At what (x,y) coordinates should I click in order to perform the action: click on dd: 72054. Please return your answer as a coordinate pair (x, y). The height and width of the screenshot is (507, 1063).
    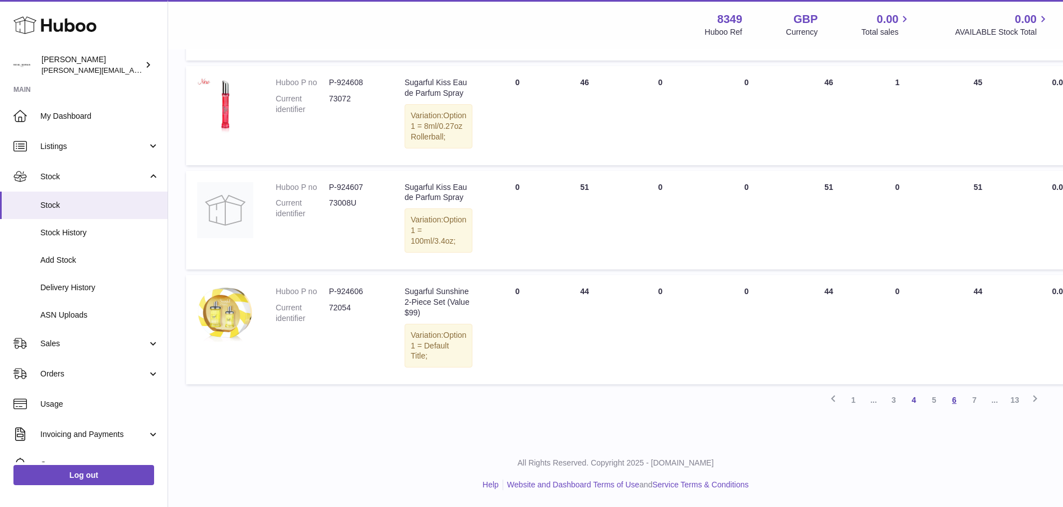
    Looking at the image, I should click on (355, 313).